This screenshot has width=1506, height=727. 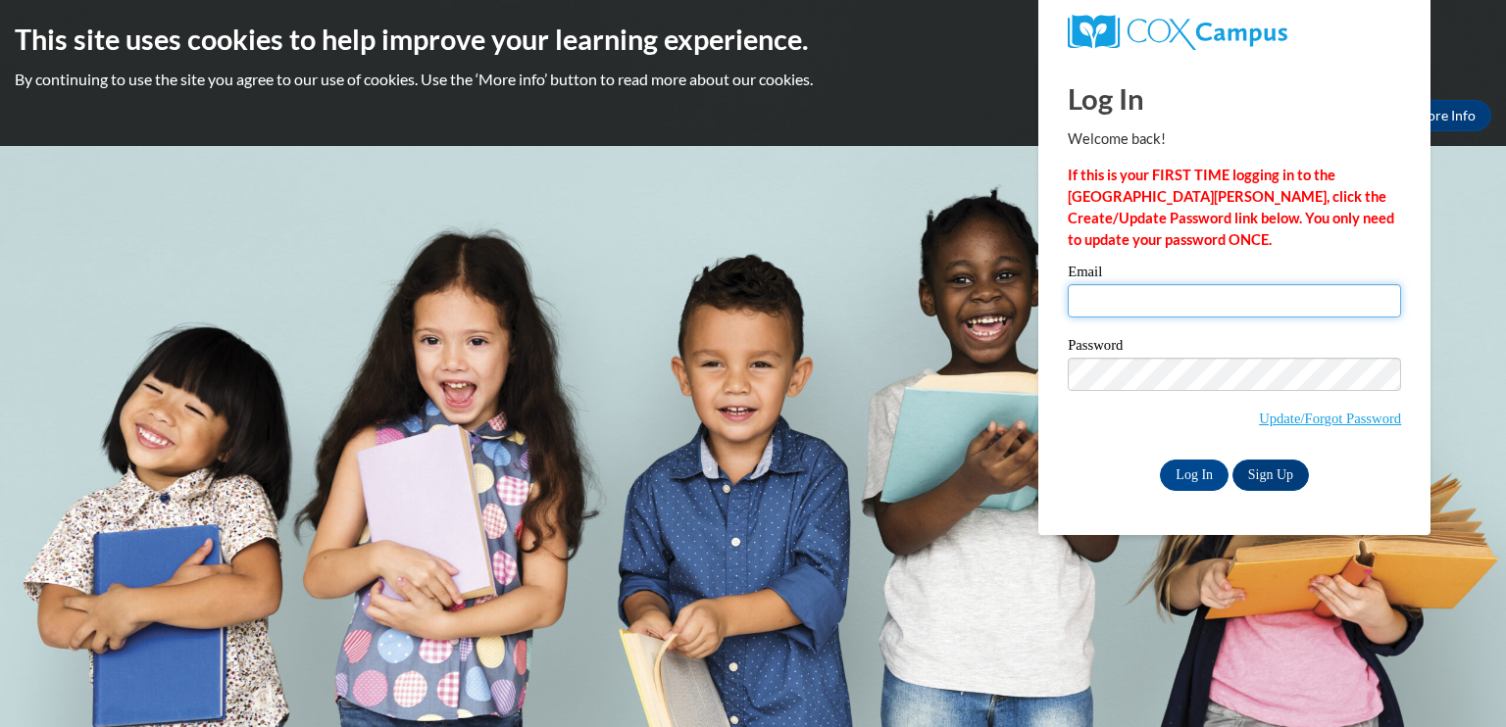 What do you see at coordinates (1234, 98) in the screenshot?
I see `h1: Log In` at bounding box center [1234, 98].